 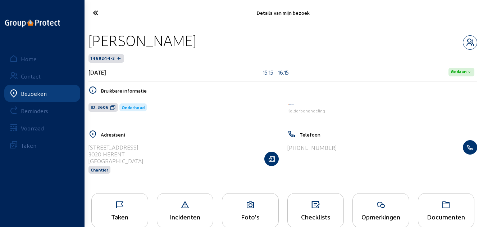 What do you see at coordinates (251, 216) in the screenshot?
I see `div: Foto's` at bounding box center [251, 216].